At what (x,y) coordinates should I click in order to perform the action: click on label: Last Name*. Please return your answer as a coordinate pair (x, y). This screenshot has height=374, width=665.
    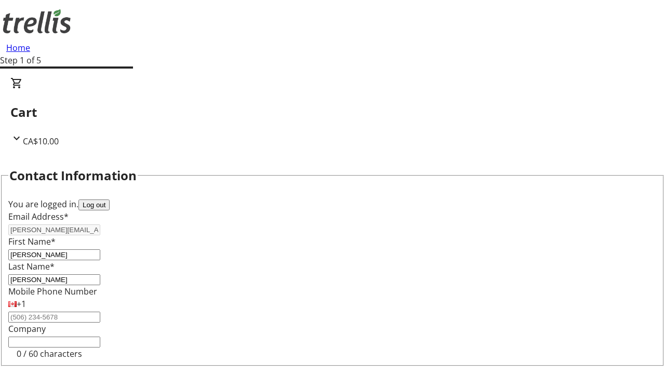
    Looking at the image, I should click on (31, 266).